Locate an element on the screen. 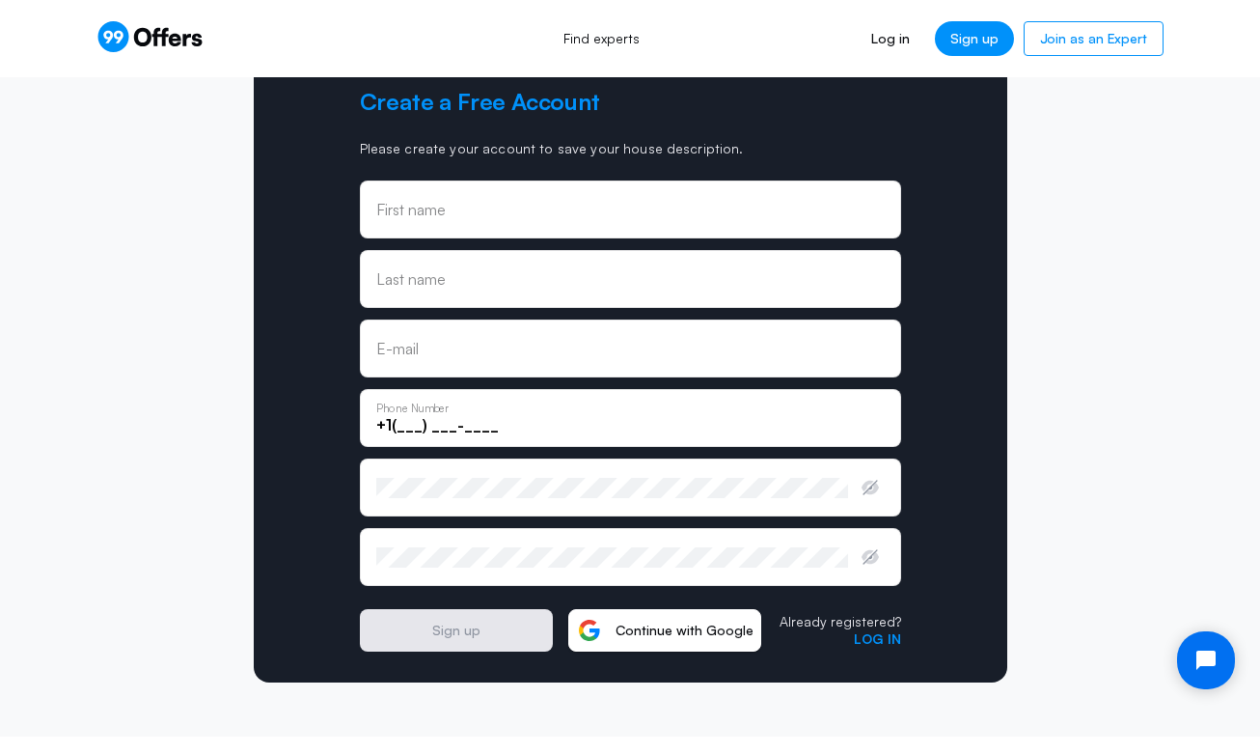  span: Continue with Google is located at coordinates (685, 630).